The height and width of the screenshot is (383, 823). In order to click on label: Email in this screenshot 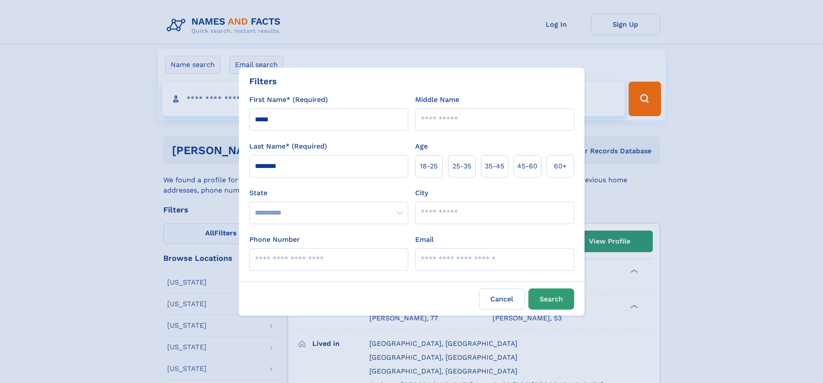, I will do `click(424, 240)`.